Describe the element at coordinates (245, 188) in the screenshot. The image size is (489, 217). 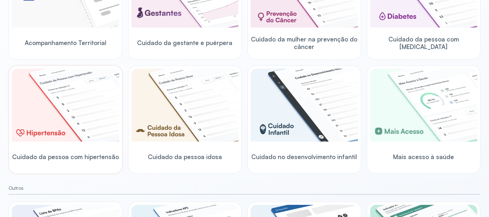
I see `small: Outros` at that location.